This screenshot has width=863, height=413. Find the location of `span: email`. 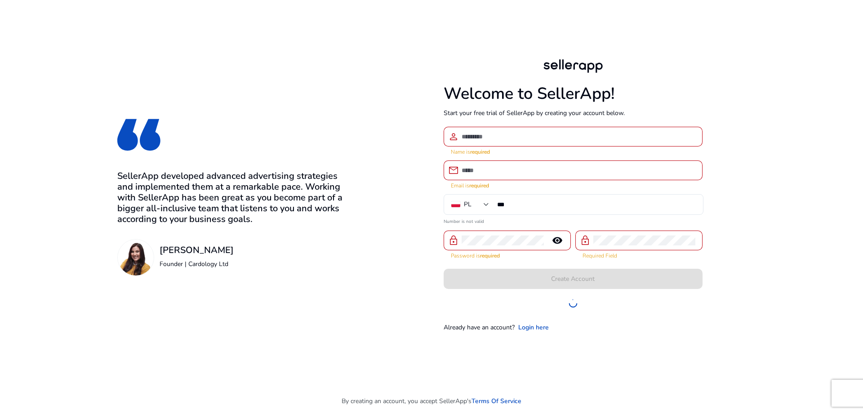

span: email is located at coordinates (454, 170).